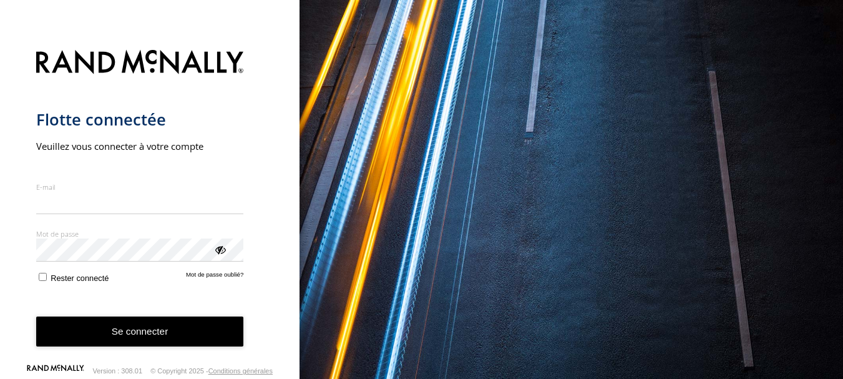 This screenshot has width=843, height=379. What do you see at coordinates (240, 371) in the screenshot?
I see `font: Conditions générales` at bounding box center [240, 371].